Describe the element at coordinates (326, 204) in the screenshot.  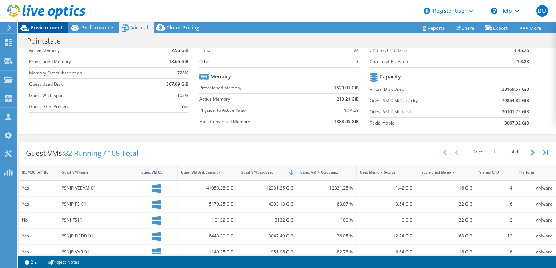
I see `div: 83.07 %` at that location.